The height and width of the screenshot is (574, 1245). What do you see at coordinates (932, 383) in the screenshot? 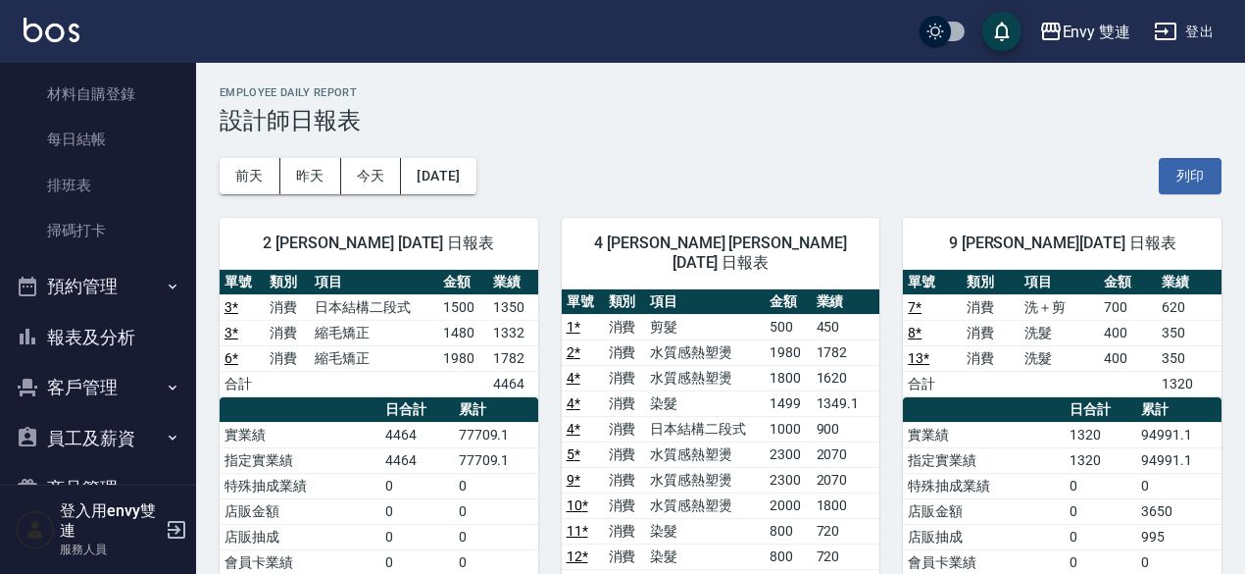
I see `td: 合計` at bounding box center [932, 383].